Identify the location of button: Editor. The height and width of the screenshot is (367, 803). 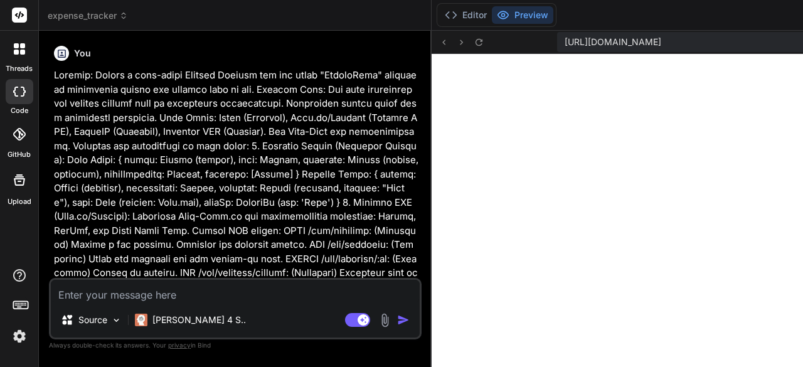
(465, 15).